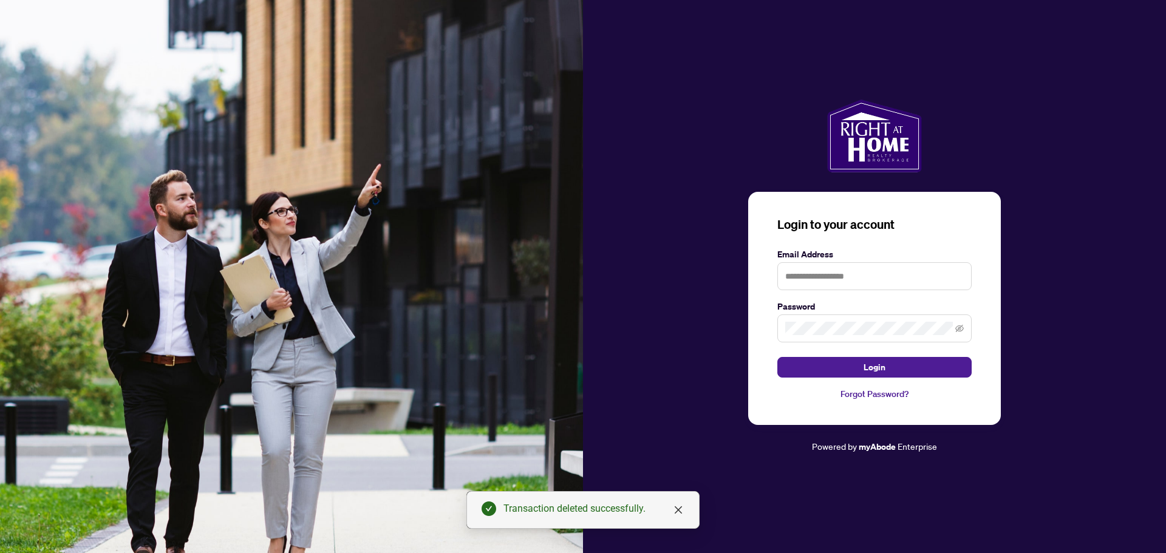  I want to click on a: Forgot Password?, so click(874, 394).